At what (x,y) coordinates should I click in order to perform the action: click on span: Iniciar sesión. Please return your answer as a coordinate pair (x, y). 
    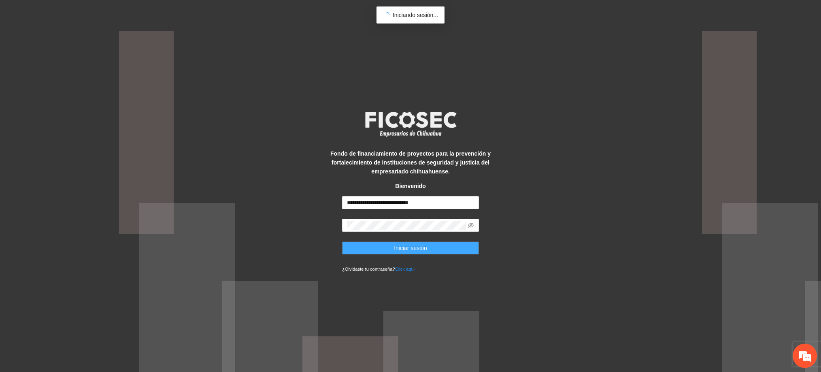
    Looking at the image, I should click on (411, 248).